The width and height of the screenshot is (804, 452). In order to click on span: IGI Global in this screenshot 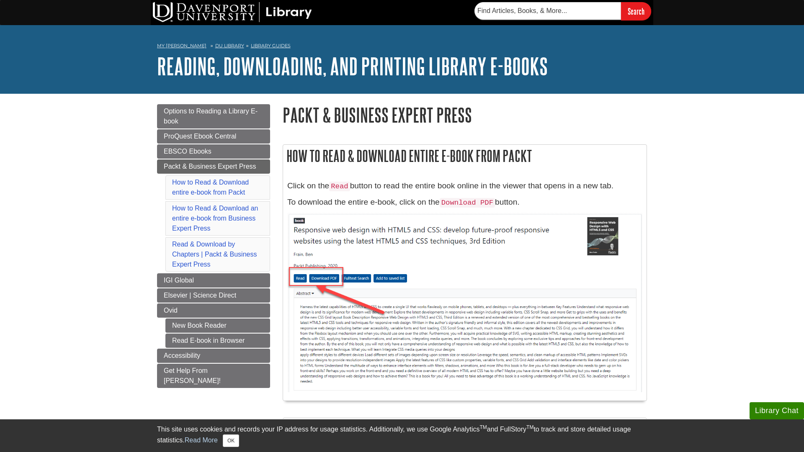, I will do `click(179, 280)`.